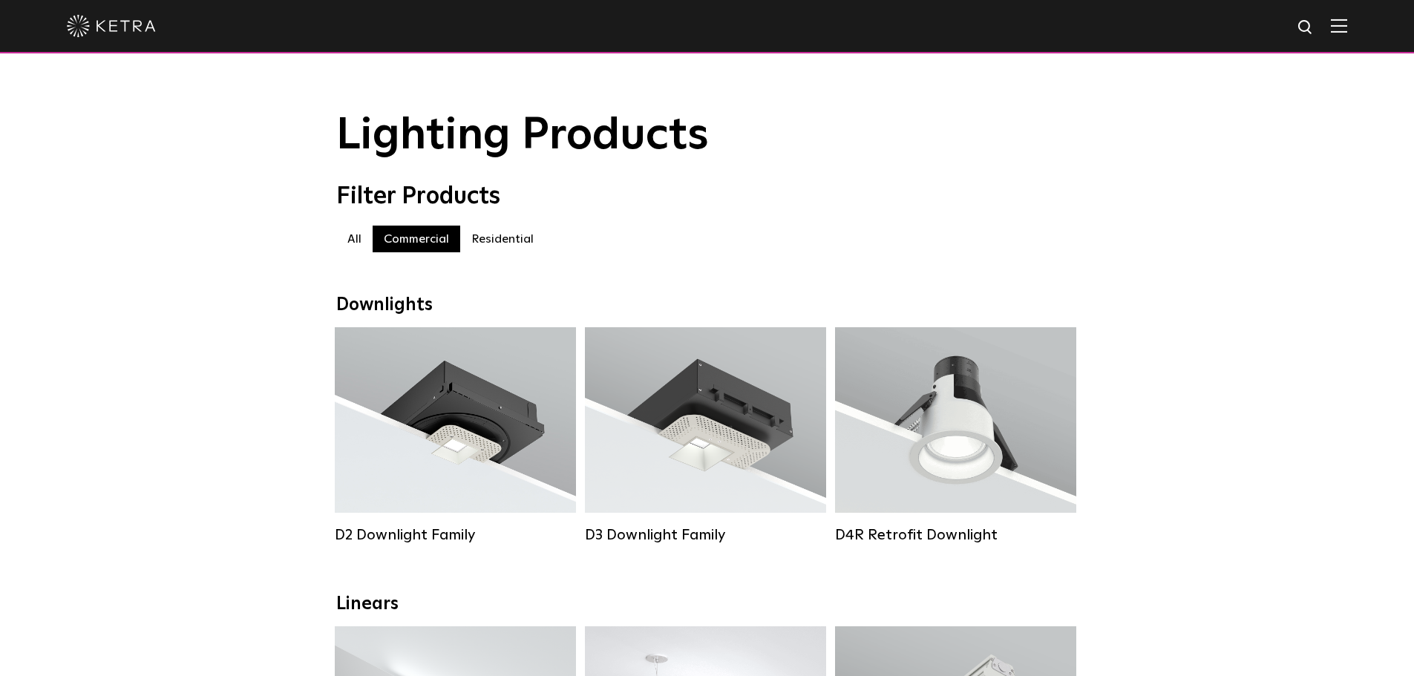  I want to click on div: Linears, so click(707, 604).